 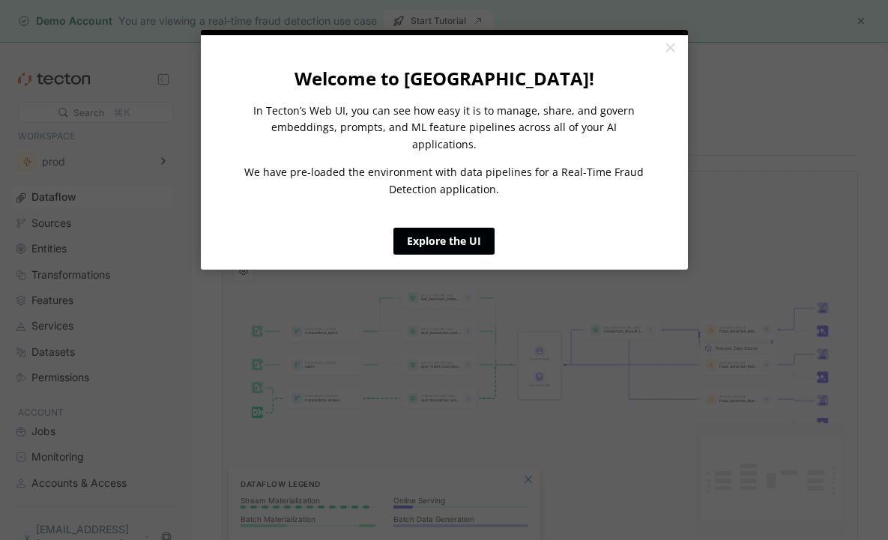 What do you see at coordinates (444, 181) in the screenshot?
I see `p: We have pre-loaded the environment with data pipelines for a Real-Time Fraud Detection application.` at bounding box center [444, 181].